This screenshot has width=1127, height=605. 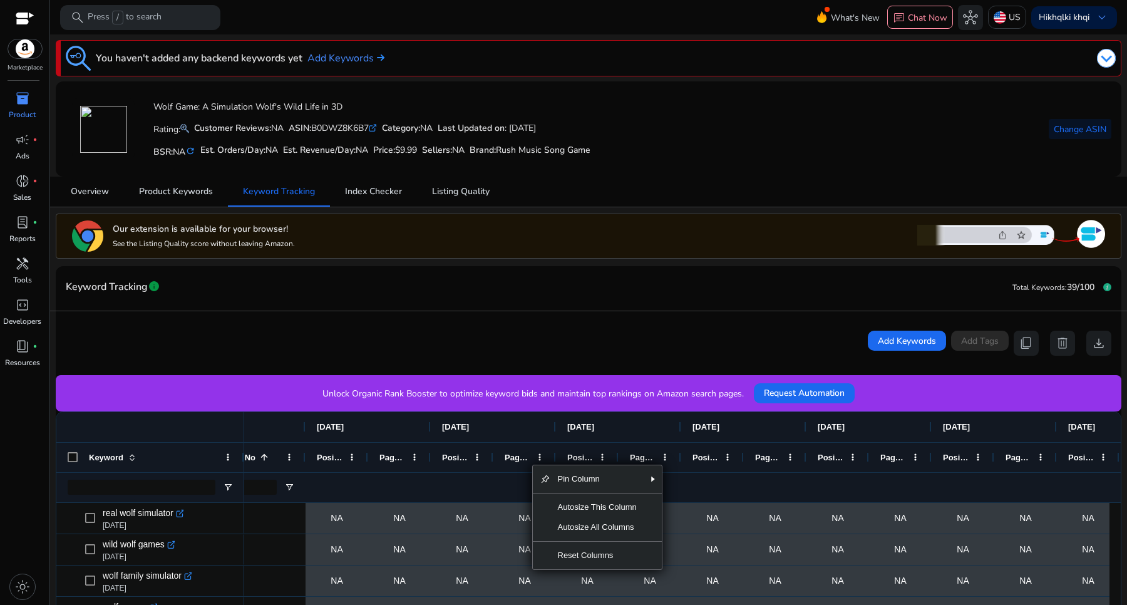 I want to click on mat-icon: refresh, so click(x=190, y=151).